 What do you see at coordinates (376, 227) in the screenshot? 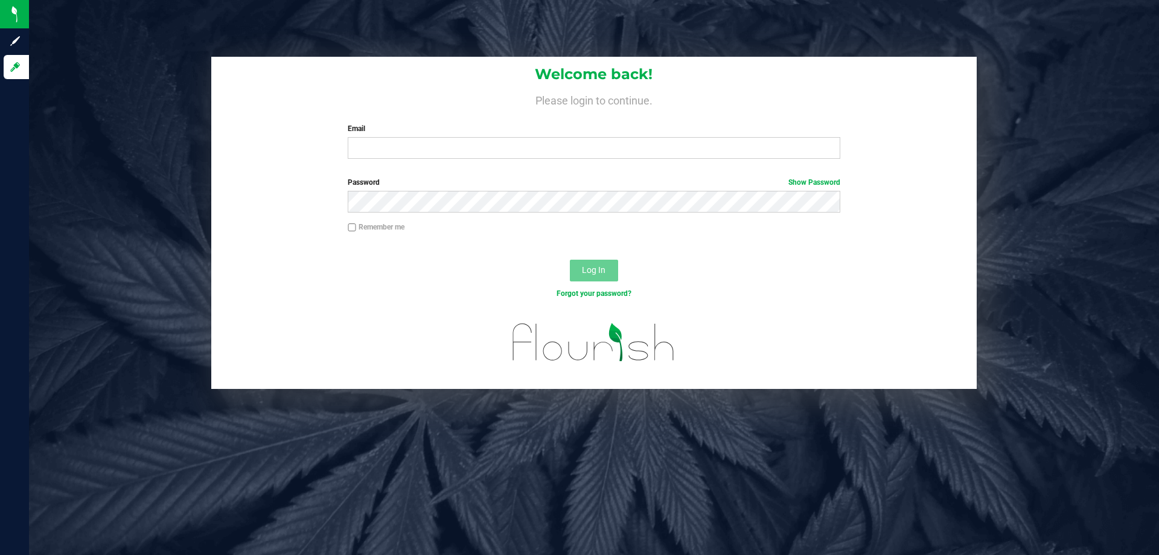
I see `label: Remember me` at bounding box center [376, 227].